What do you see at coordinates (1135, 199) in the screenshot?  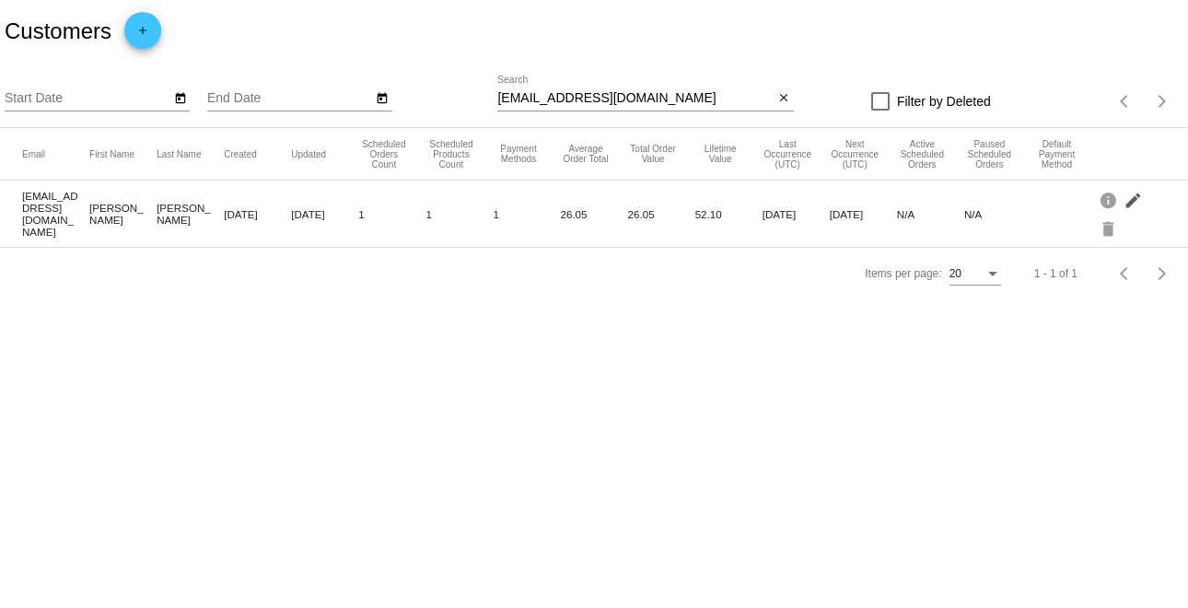 I see `mat-icon: edit` at bounding box center [1135, 199].